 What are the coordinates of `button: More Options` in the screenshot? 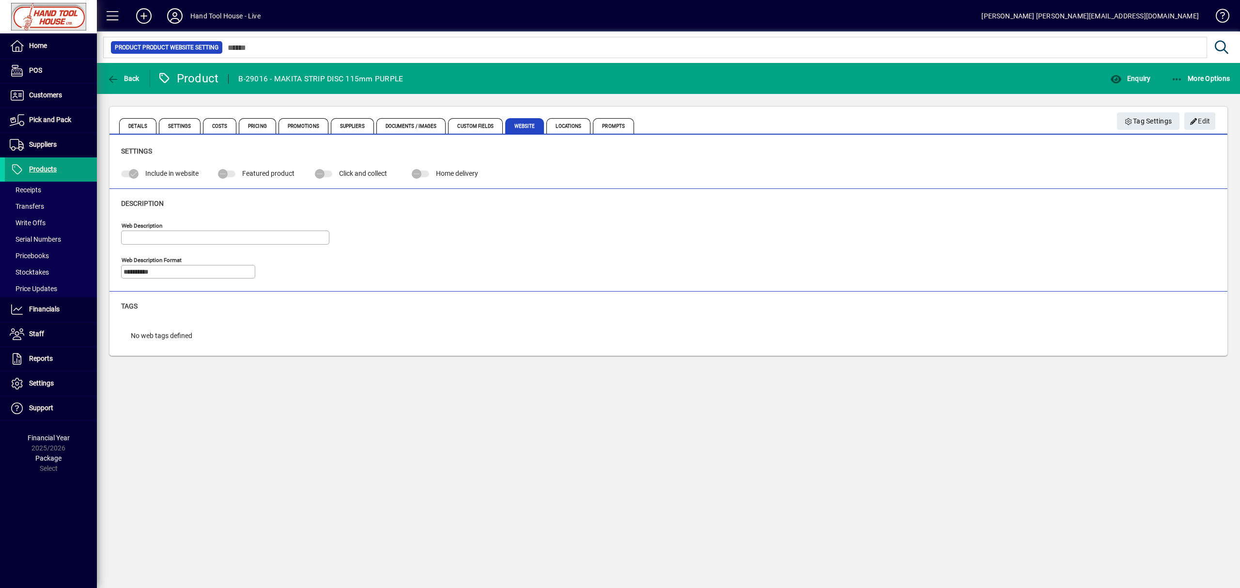 It's located at (1200, 78).